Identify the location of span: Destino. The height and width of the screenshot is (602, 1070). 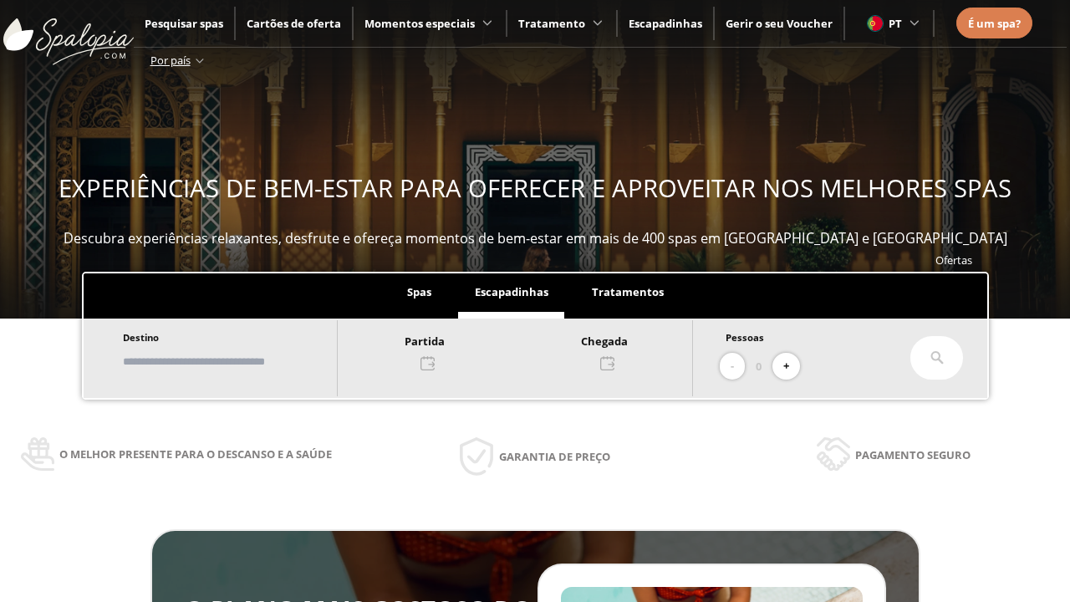
(140, 337).